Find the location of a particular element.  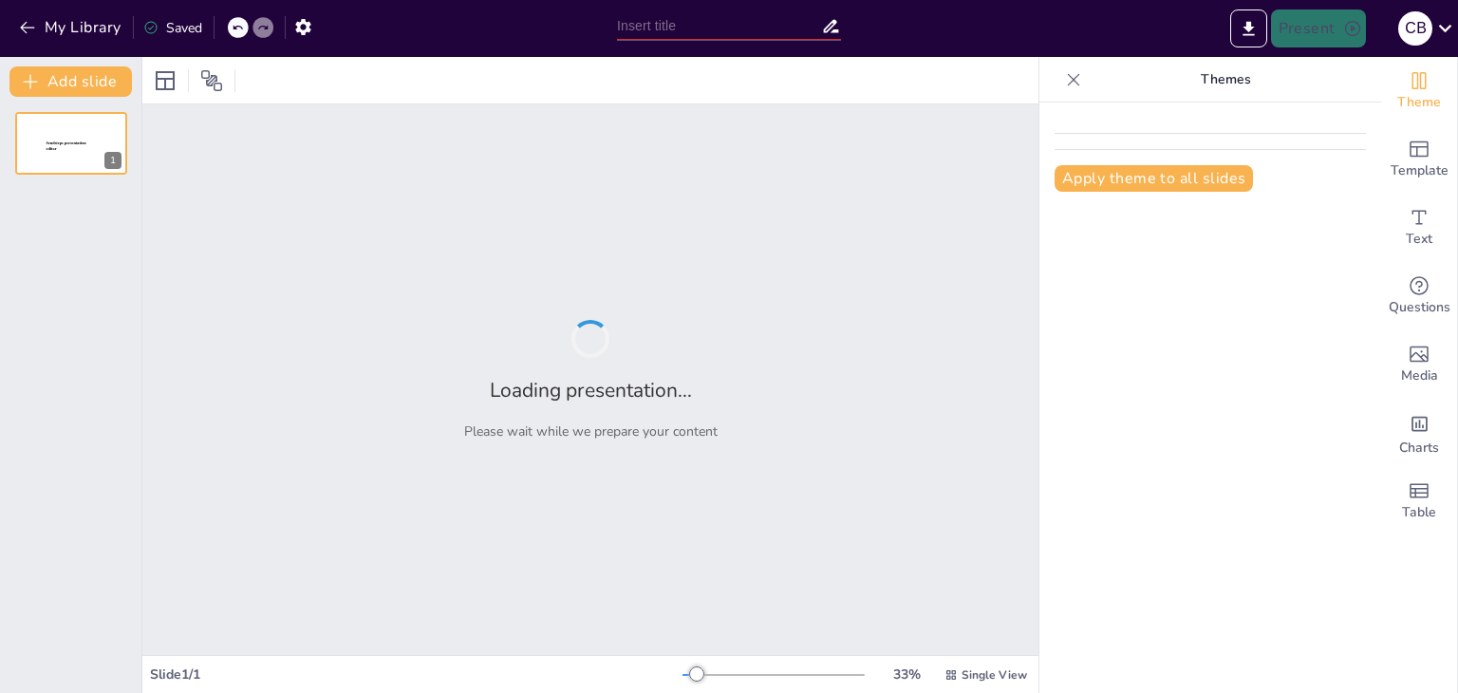

span: Text is located at coordinates (1419, 239).